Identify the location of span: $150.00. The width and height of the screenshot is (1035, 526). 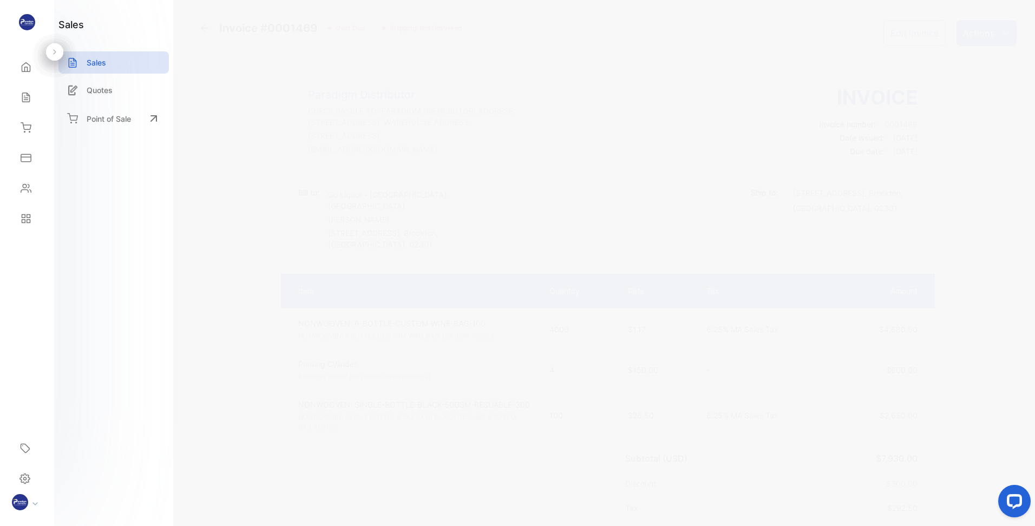
(643, 370).